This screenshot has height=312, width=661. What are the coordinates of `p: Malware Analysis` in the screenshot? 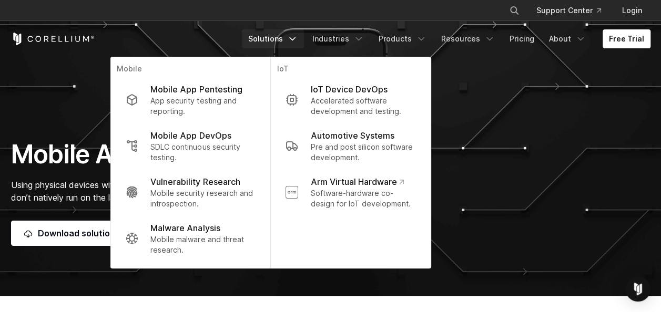 It's located at (185, 228).